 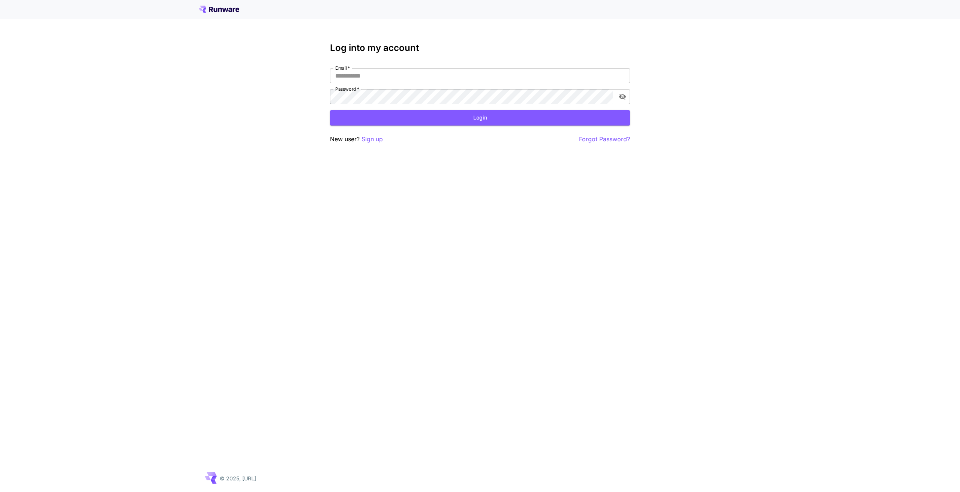 What do you see at coordinates (372, 139) in the screenshot?
I see `p: Sign up` at bounding box center [372, 139].